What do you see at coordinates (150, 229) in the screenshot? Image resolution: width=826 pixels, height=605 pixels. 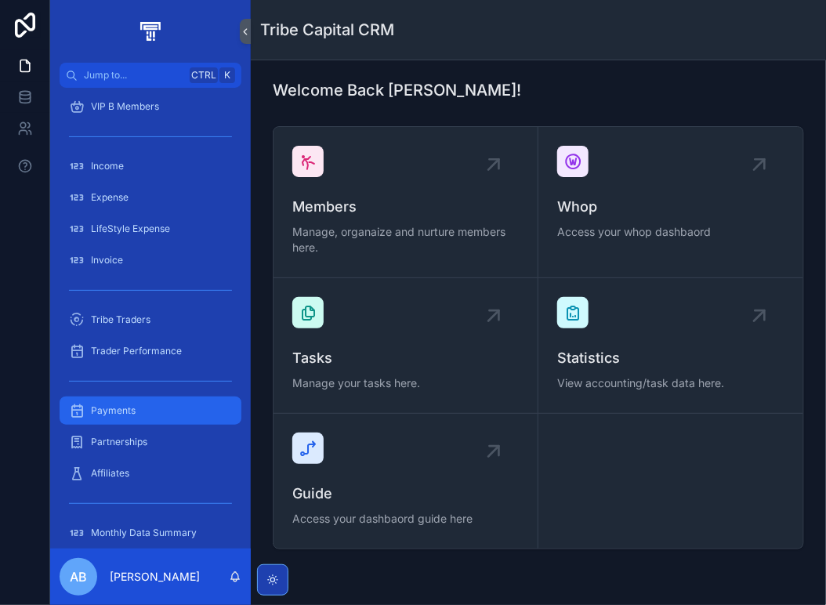 I see `a: LifeStyle Expense` at bounding box center [150, 229].